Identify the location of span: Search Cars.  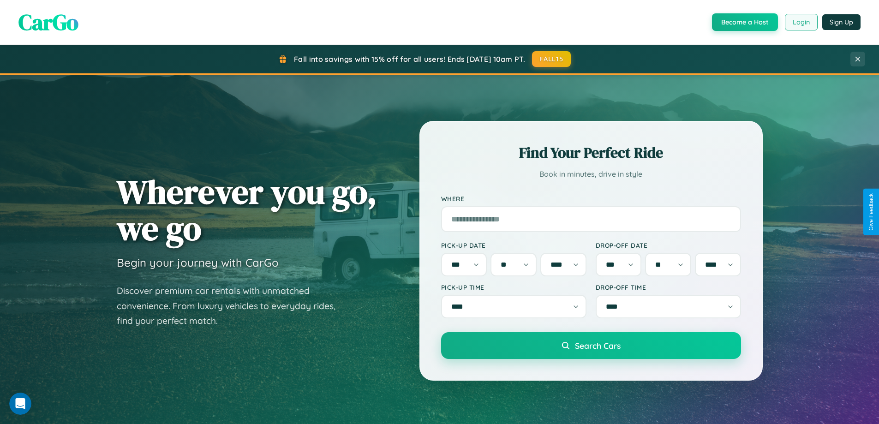
(598, 346).